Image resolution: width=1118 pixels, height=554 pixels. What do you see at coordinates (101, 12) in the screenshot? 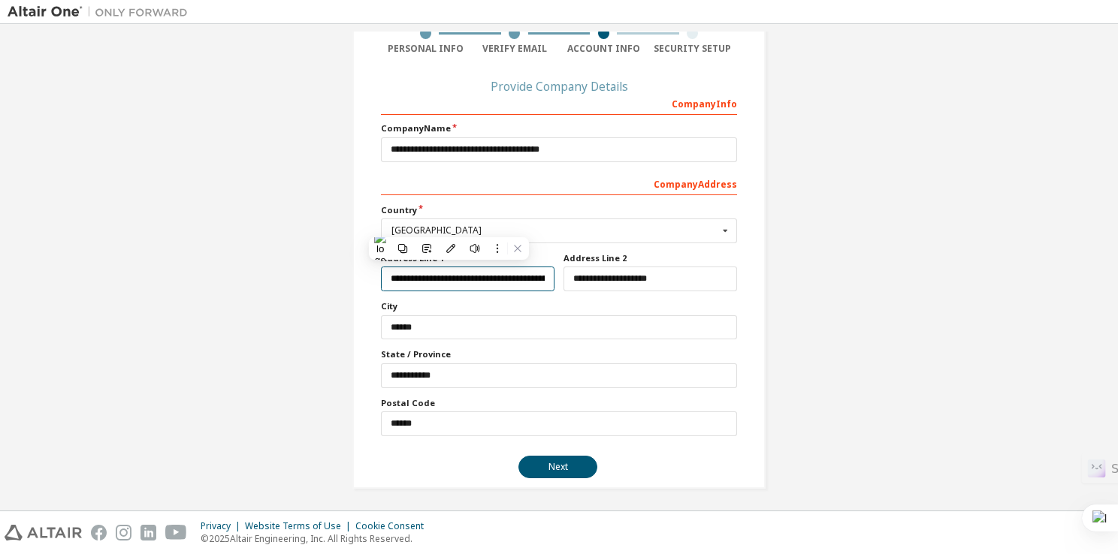
I see `img: Altair One` at bounding box center [101, 12].